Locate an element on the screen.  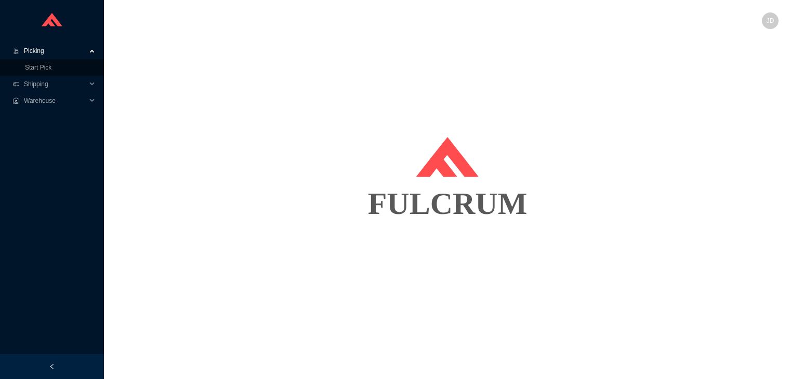
span: JD is located at coordinates (770, 21).